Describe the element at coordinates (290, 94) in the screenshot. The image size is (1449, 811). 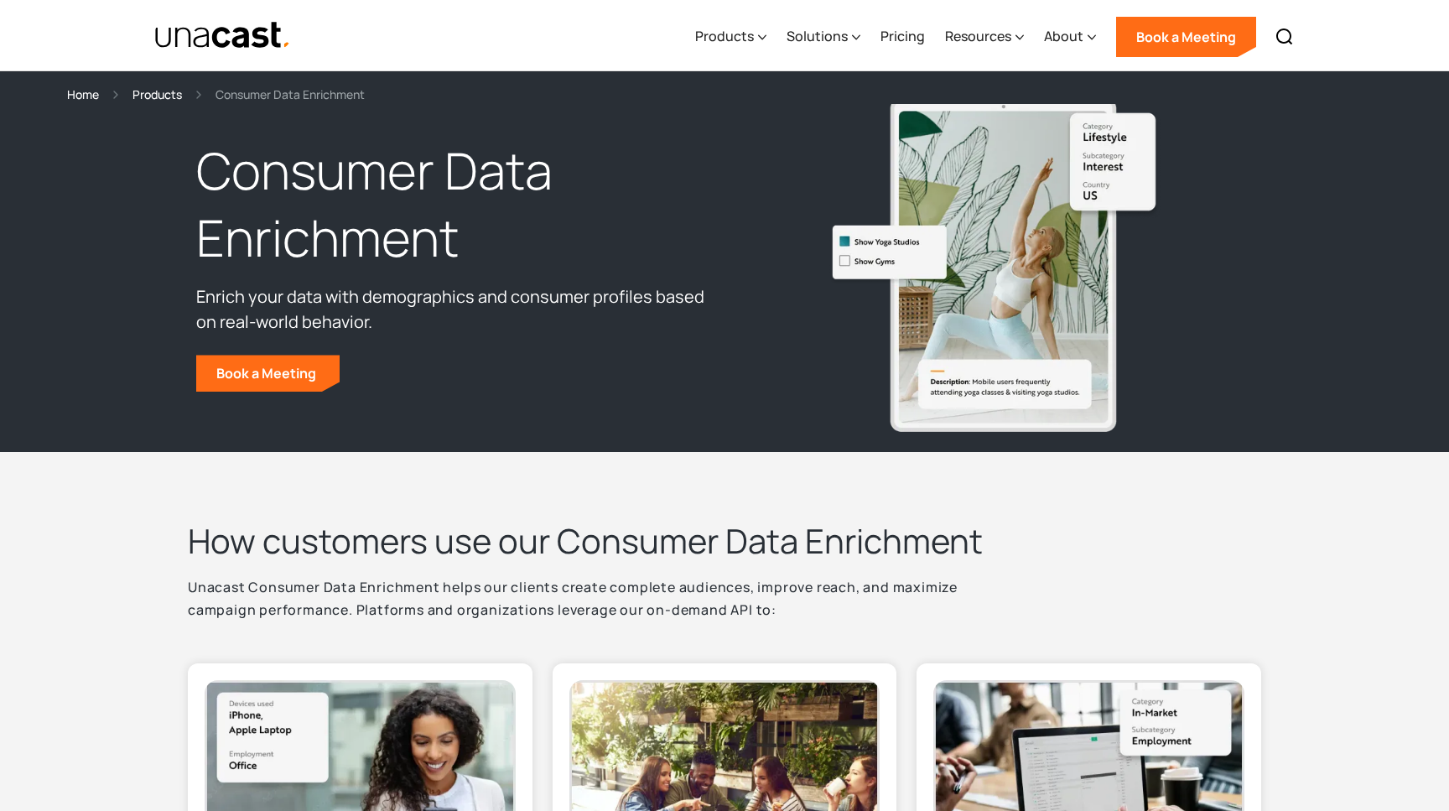
I see `div: Consumer Data Enrichment` at that location.